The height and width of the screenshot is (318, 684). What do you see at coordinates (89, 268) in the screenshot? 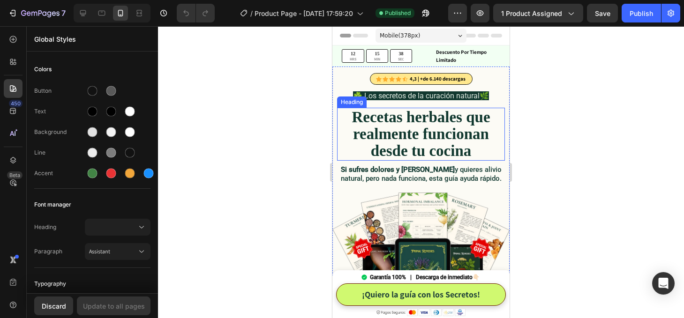
I see `p: ¡Quiero la guía con los Secretos!` at bounding box center [89, 268].